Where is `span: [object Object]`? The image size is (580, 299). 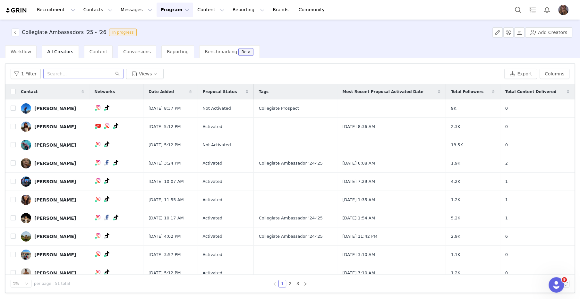 span: [object Object] is located at coordinates (75, 32).